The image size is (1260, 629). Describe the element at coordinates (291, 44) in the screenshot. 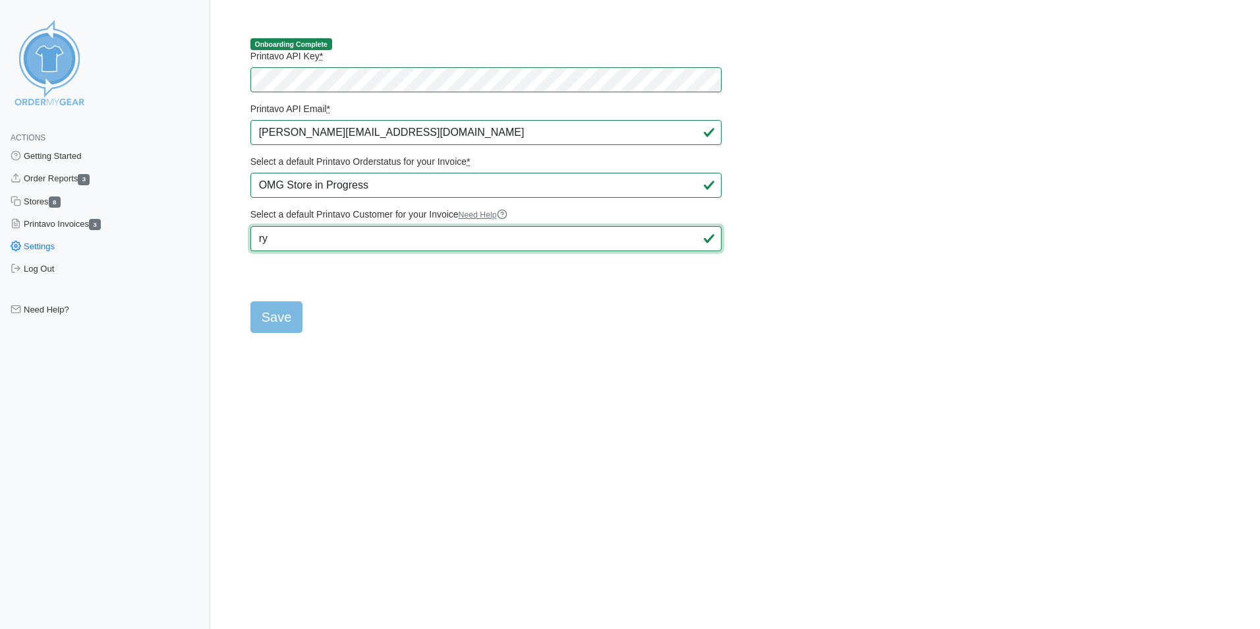

I see `span: Onboarding Complete` at that location.